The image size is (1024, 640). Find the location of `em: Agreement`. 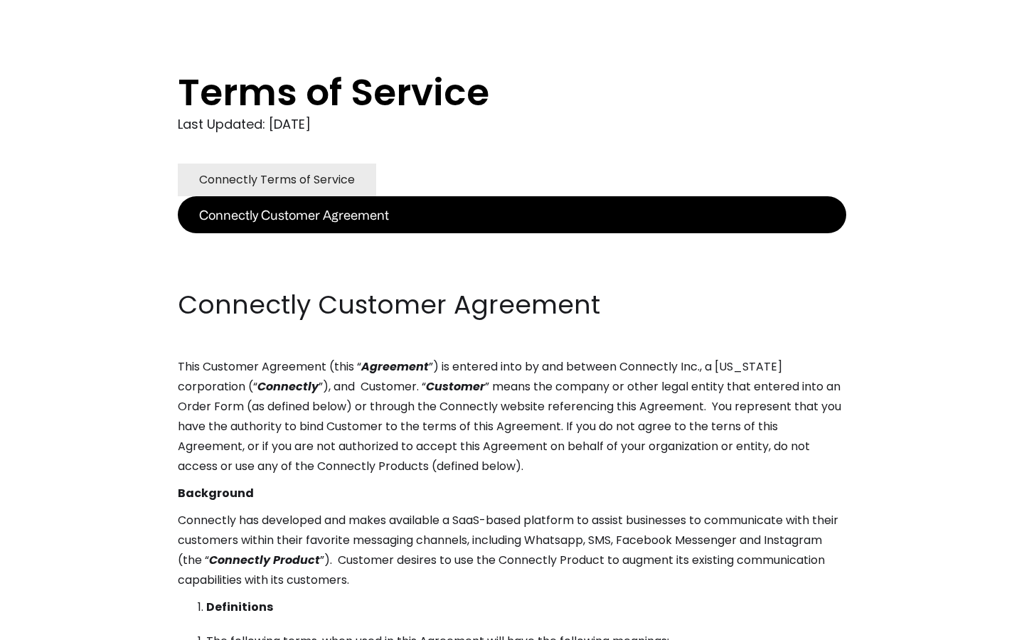

em: Agreement is located at coordinates (395, 366).